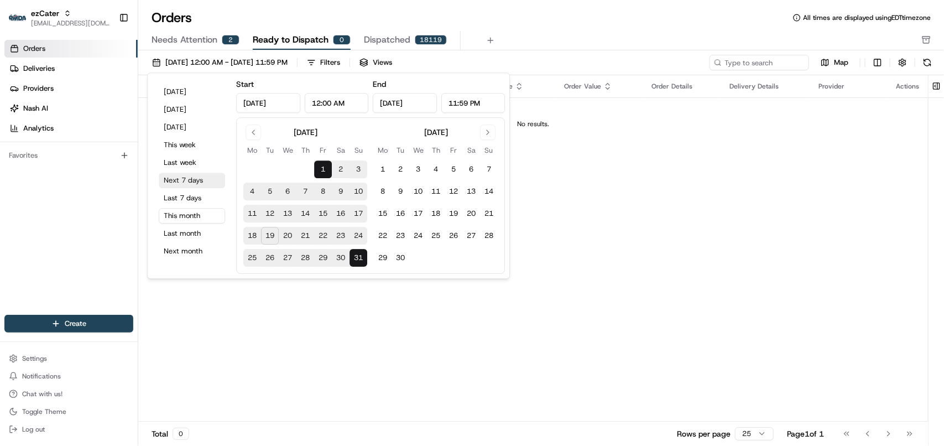  Describe the element at coordinates (109, 111) in the screenshot. I see `div: Start new chat` at that location.